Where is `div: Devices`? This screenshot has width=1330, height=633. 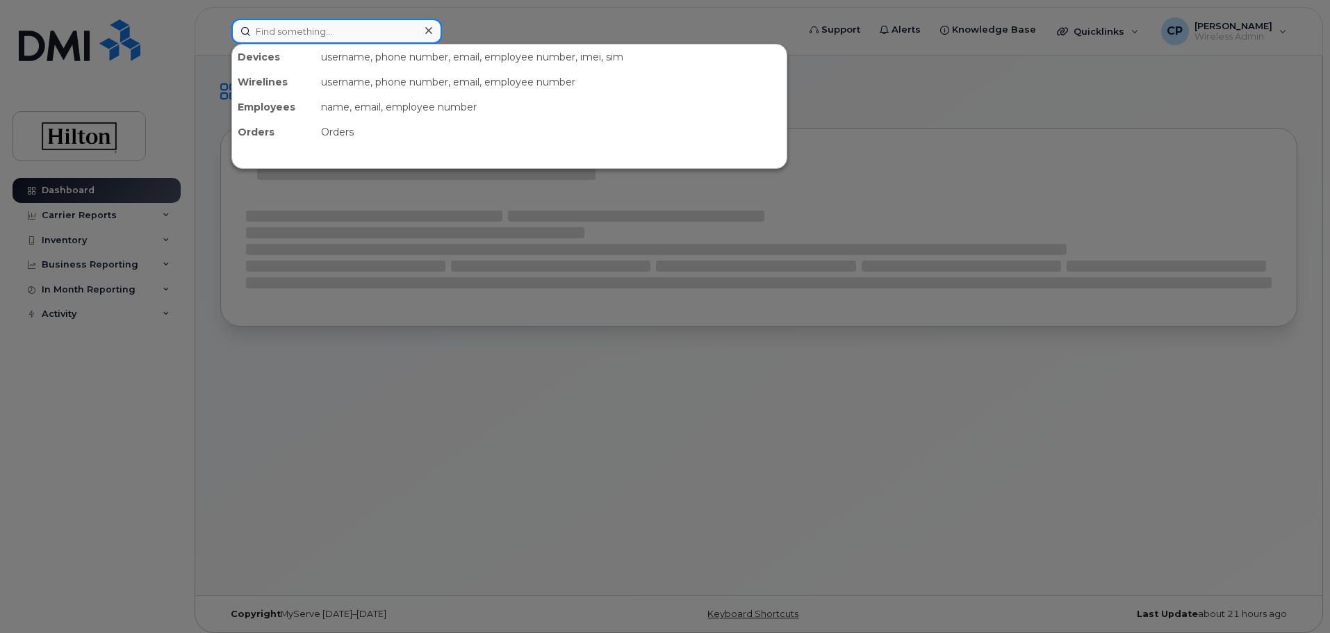 div: Devices is located at coordinates (274, 57).